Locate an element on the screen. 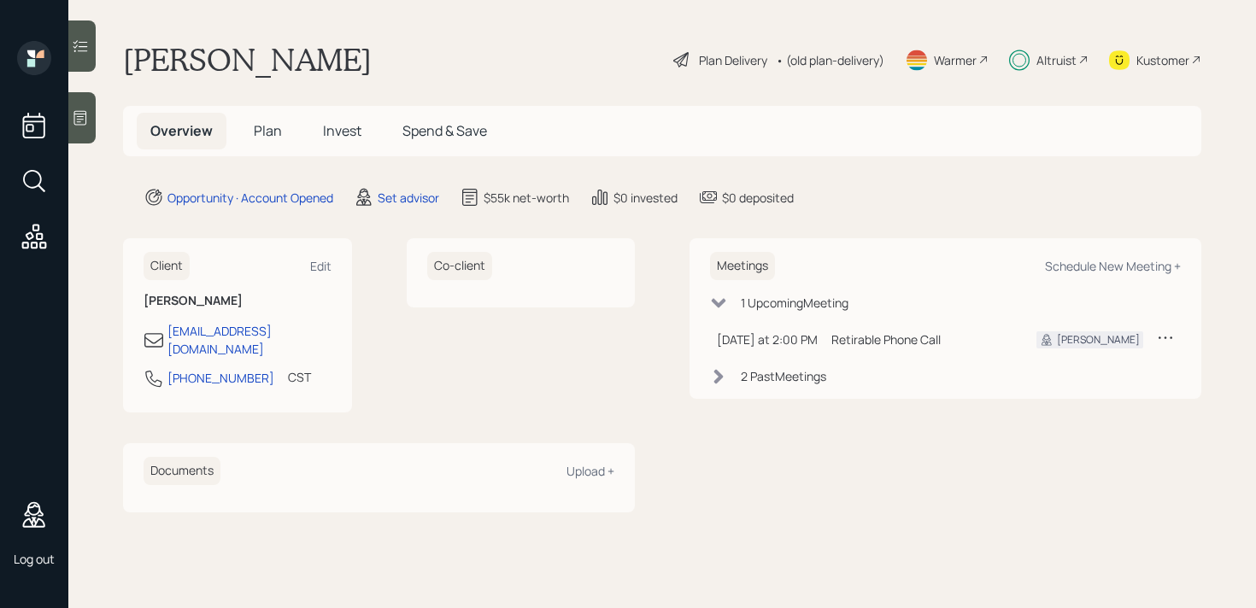 The image size is (1256, 608). span: Plan is located at coordinates (267, 131).